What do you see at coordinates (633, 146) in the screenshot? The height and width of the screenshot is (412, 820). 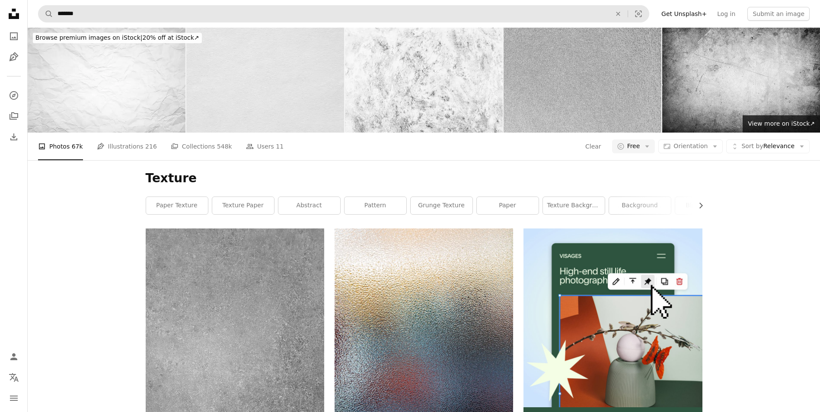 I see `button: Free` at bounding box center [633, 146].